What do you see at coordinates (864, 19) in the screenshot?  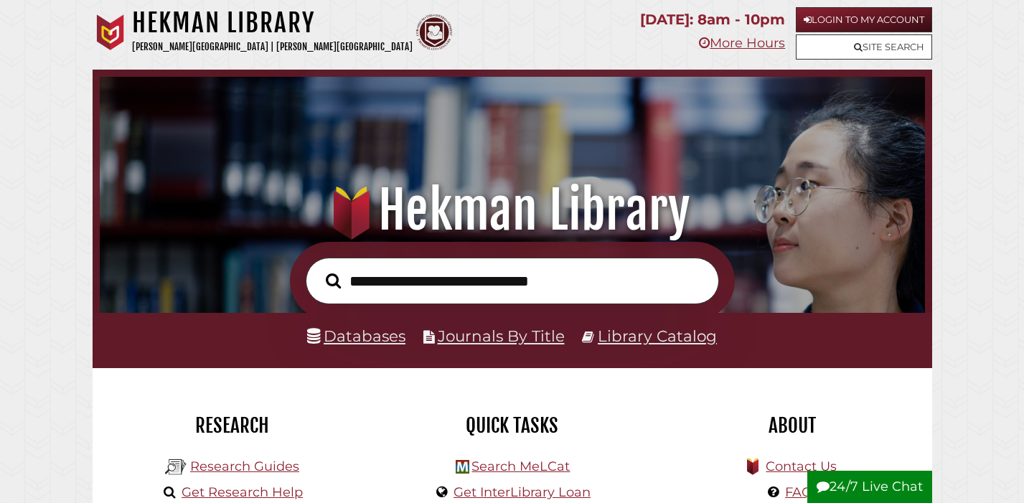 I see `a: Login to My Account` at bounding box center [864, 19].